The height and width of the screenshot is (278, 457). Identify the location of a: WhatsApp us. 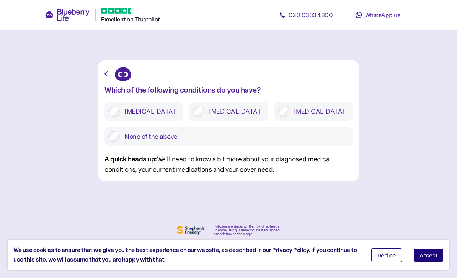
(378, 15).